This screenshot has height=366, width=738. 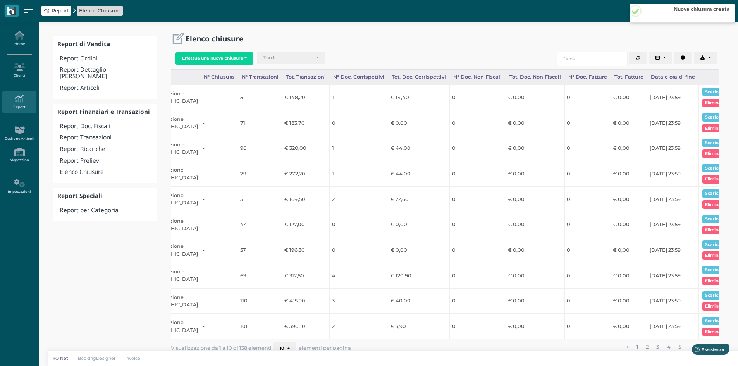 What do you see at coordinates (96, 358) in the screenshot?
I see `a: BookingDesigner` at bounding box center [96, 358].